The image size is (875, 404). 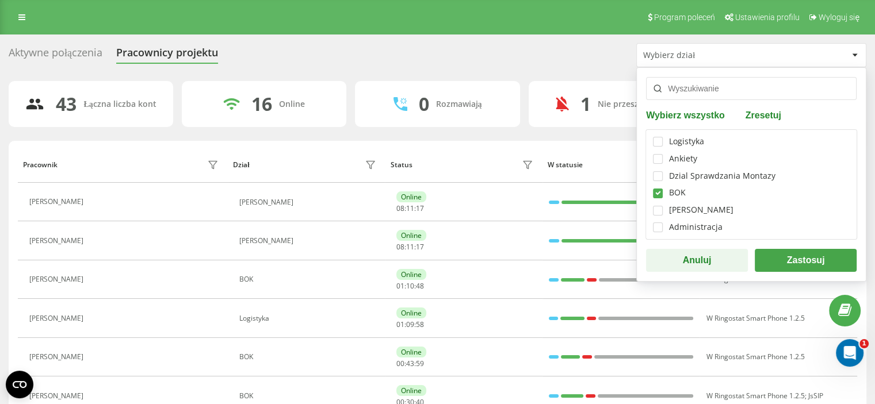 I want to click on input: Wyszukiwanie, so click(x=751, y=89).